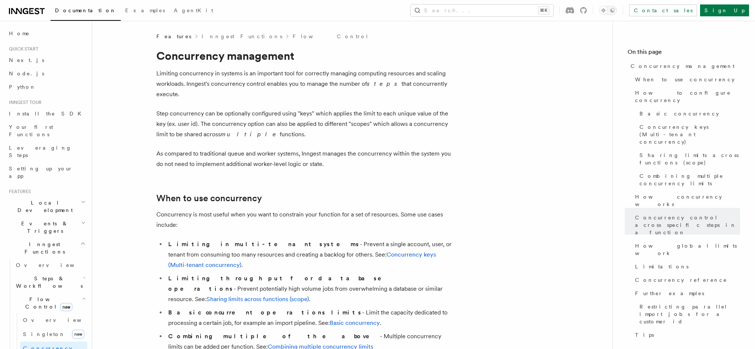  I want to click on a: Further examples, so click(686, 293).